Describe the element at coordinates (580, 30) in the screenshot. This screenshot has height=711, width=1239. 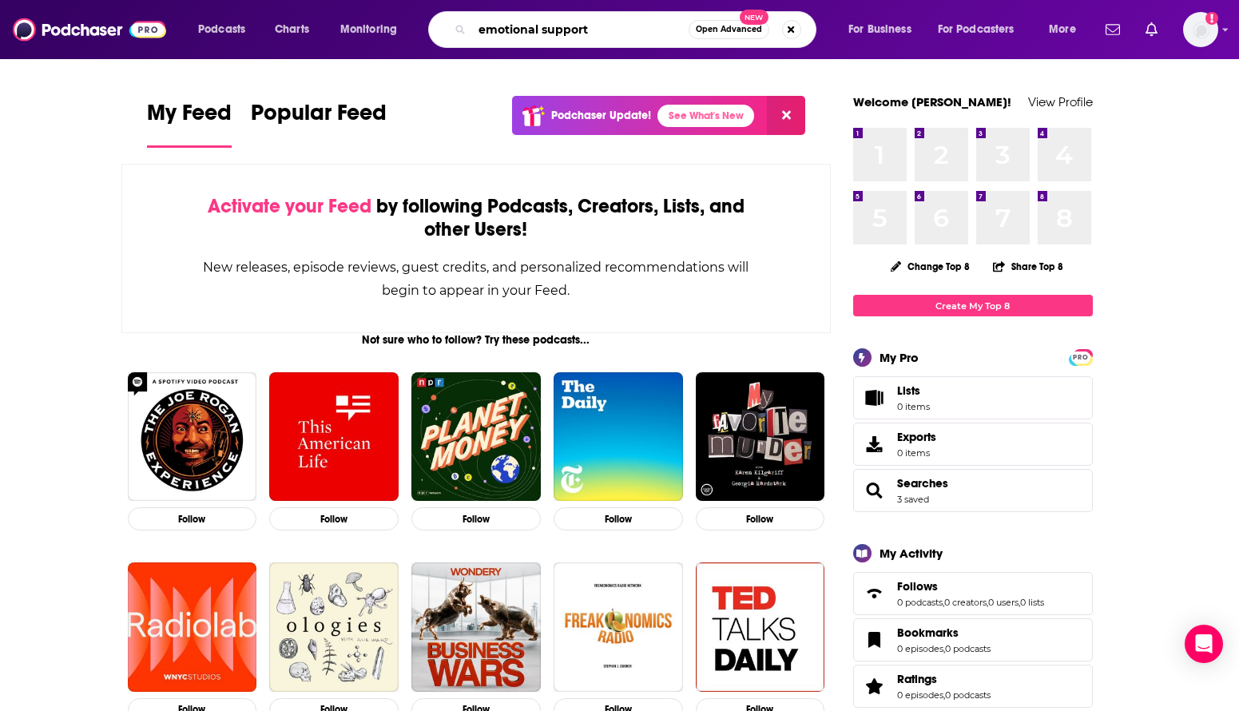
I see `input: Search podcasts, credits, & more...` at that location.